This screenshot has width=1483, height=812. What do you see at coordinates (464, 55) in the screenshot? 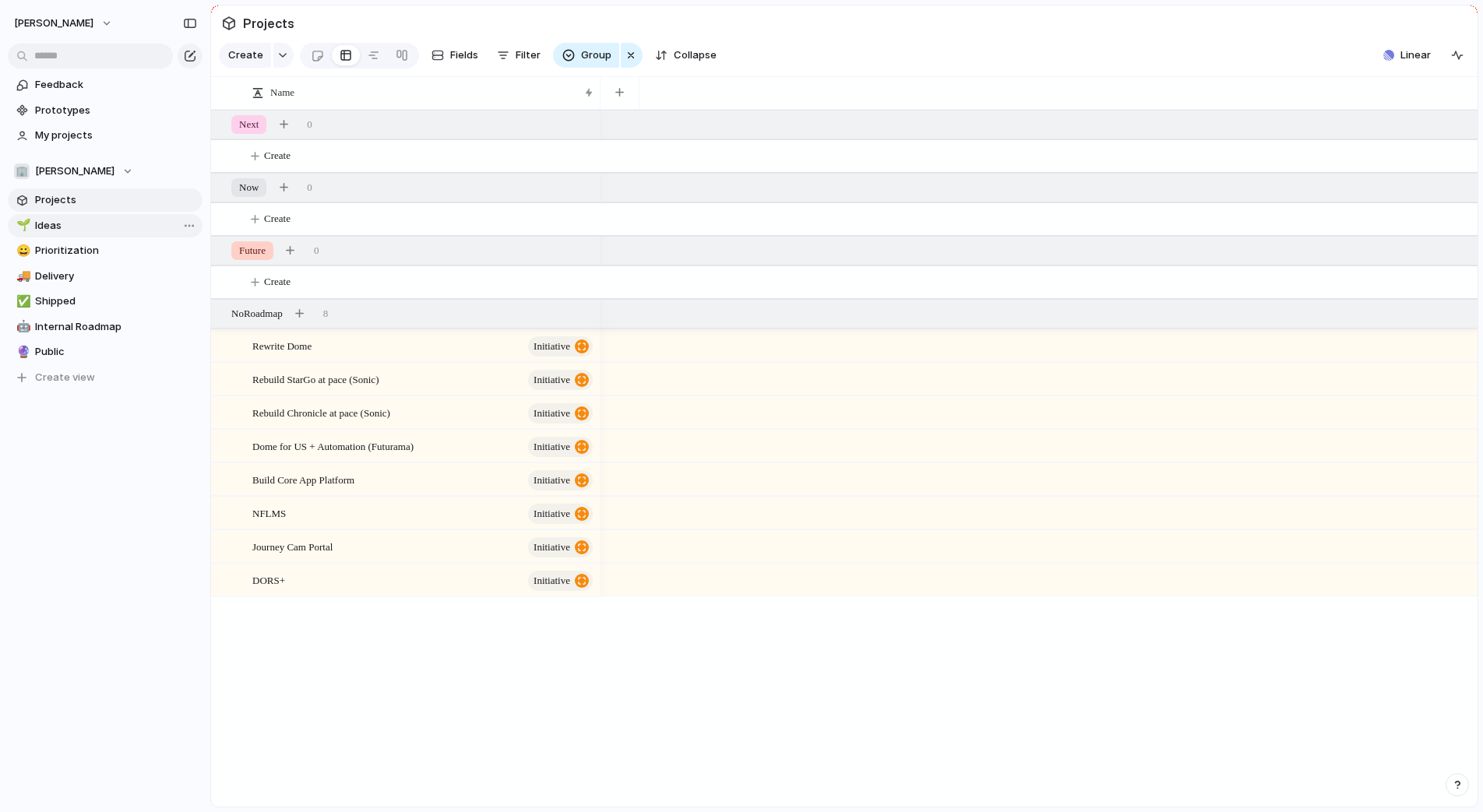
I see `span: Fields` at bounding box center [464, 55].